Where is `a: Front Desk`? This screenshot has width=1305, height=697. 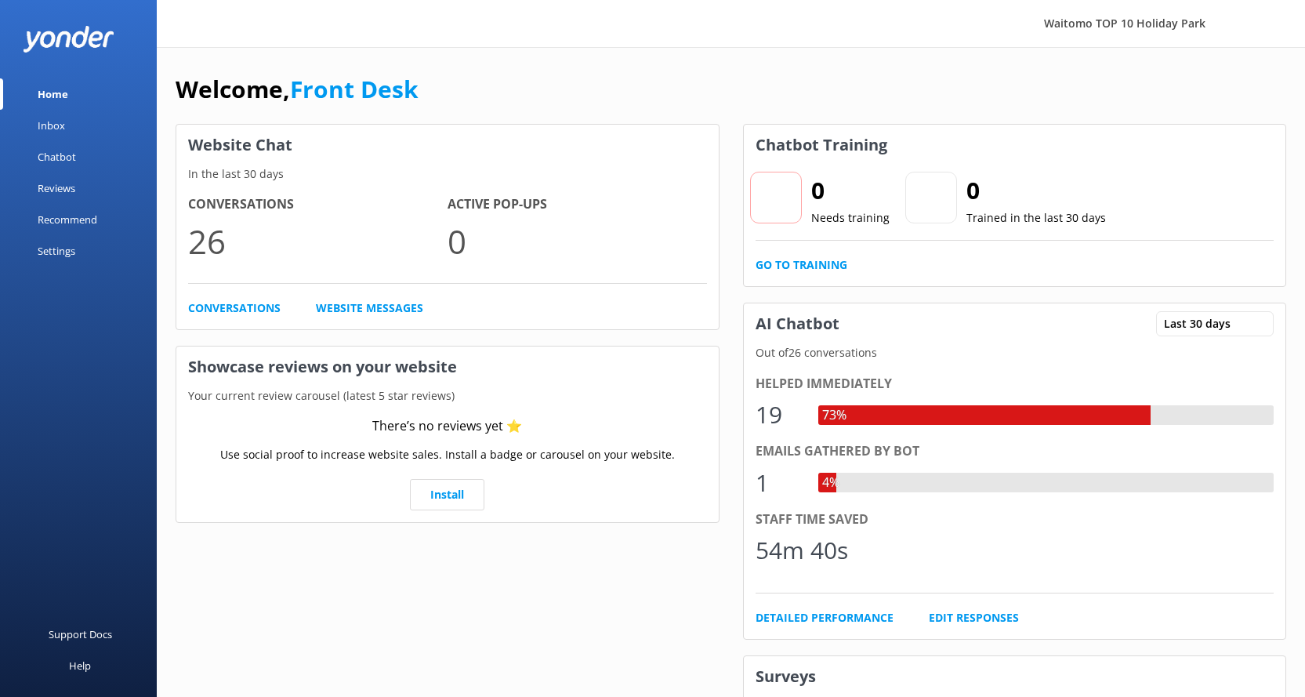 a: Front Desk is located at coordinates (354, 89).